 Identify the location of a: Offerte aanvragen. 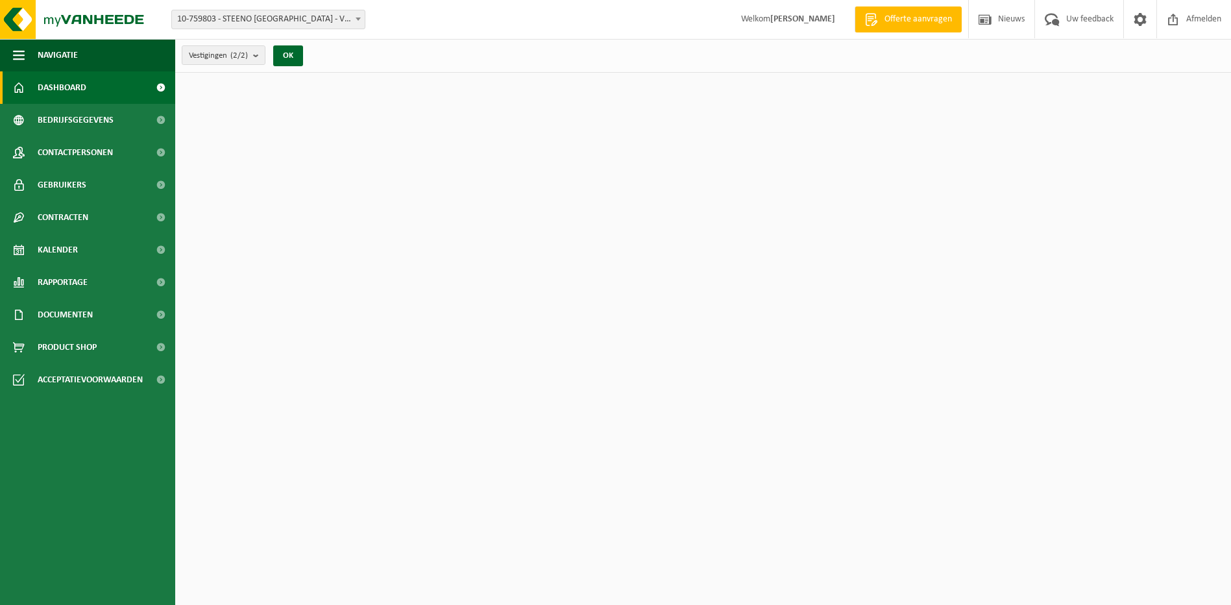
(908, 19).